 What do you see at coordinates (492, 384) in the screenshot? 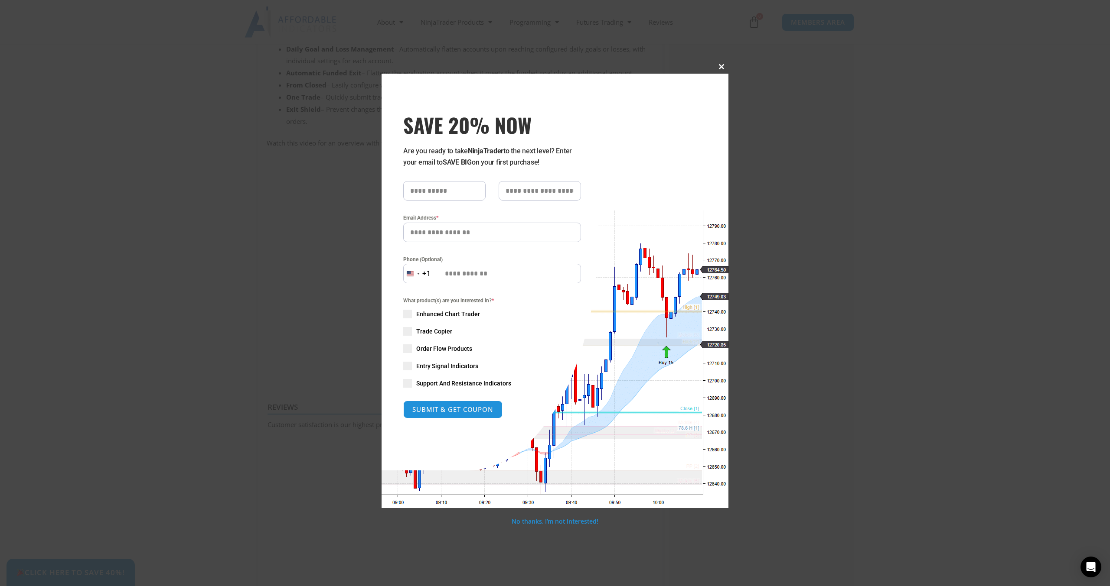
I see `label: Support And Resistance Indicators` at bounding box center [492, 384].